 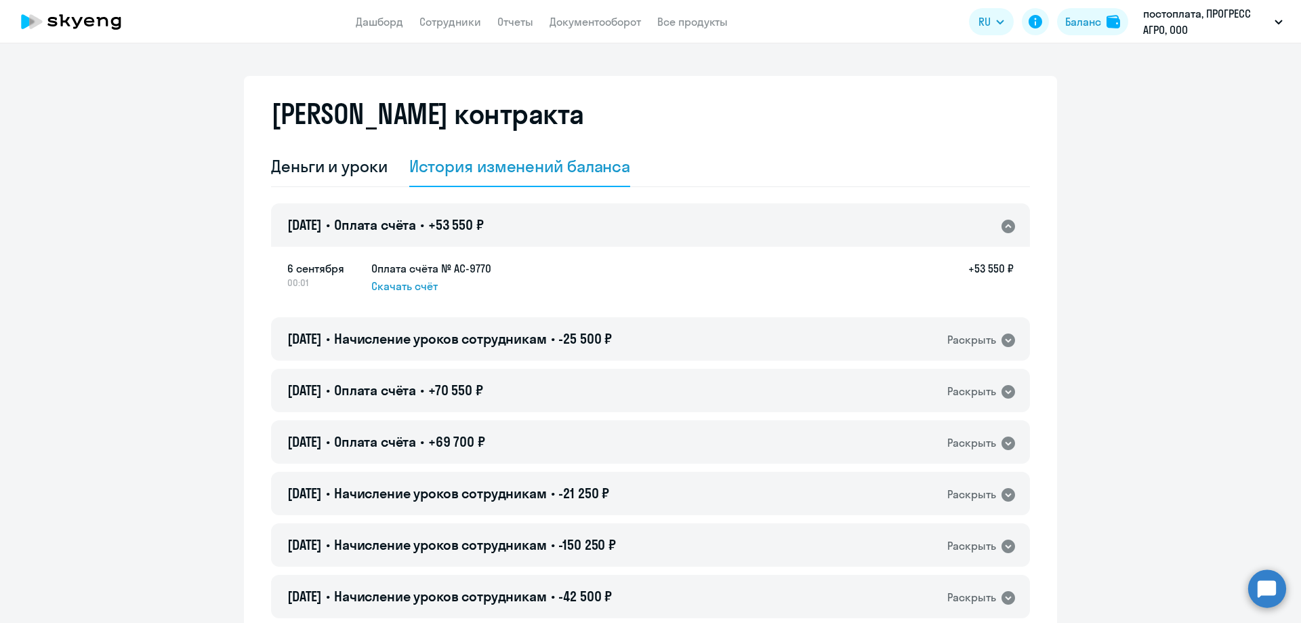 I want to click on span: 6 сентября, so click(x=324, y=268).